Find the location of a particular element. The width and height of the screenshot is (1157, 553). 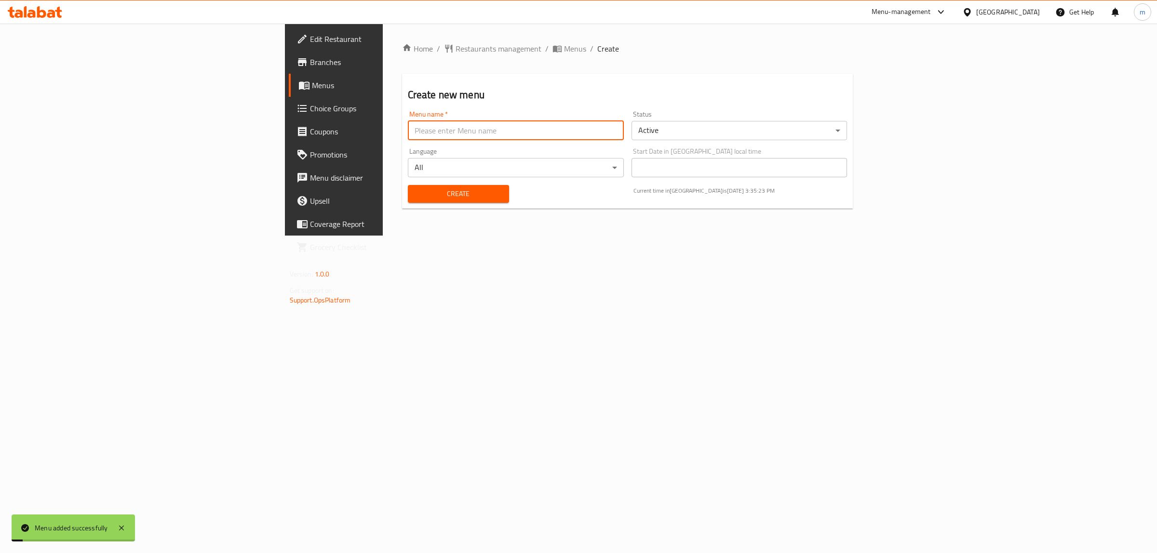

span: Upsell is located at coordinates (390, 201).